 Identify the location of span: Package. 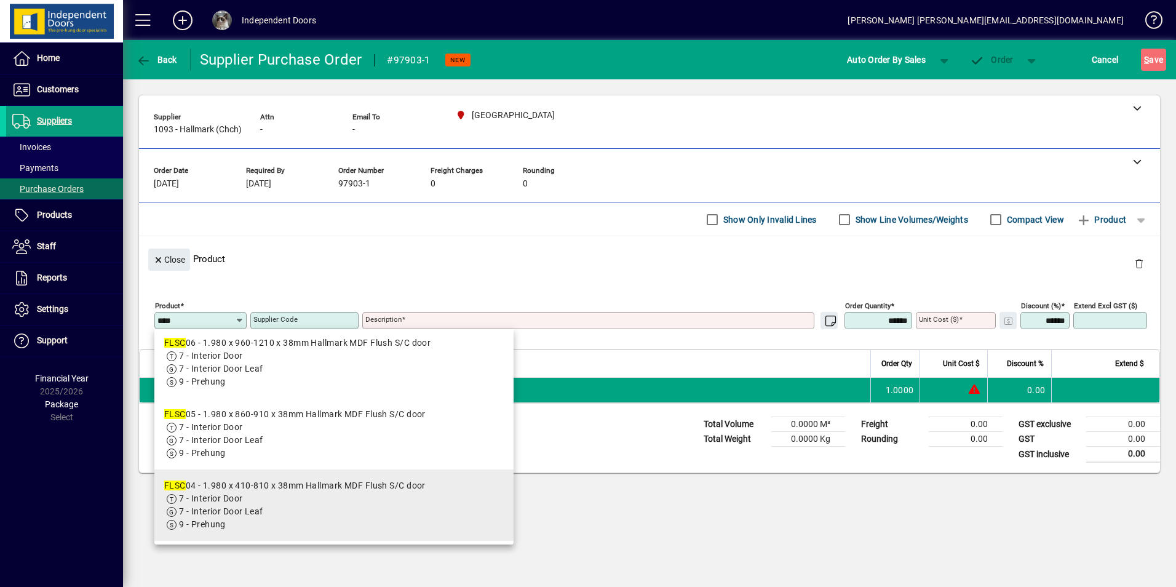
(62, 404).